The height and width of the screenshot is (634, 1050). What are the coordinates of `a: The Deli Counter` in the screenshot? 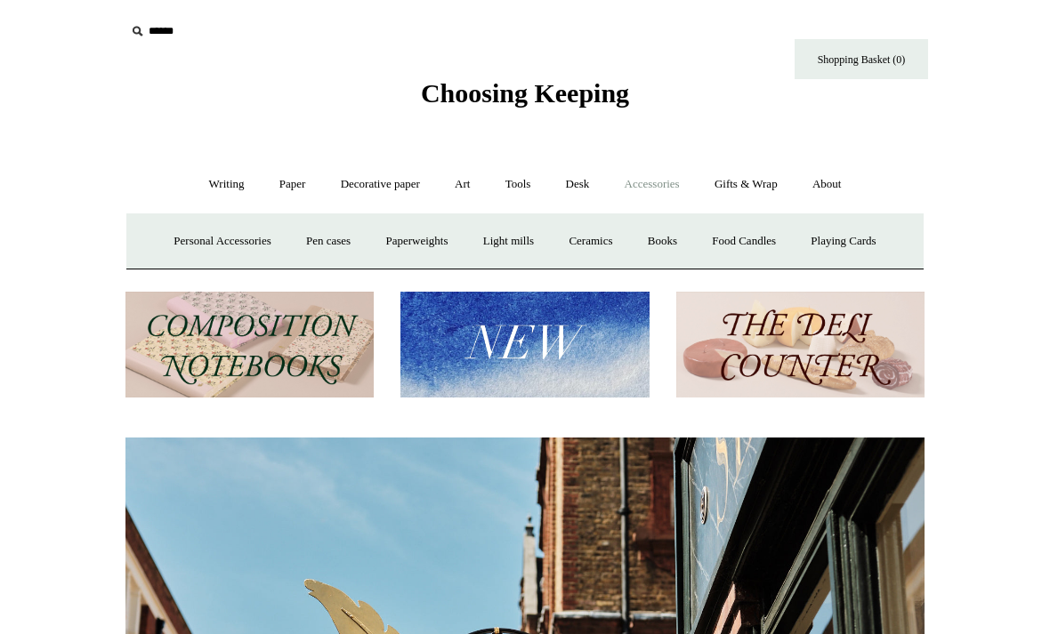 It's located at (800, 344).